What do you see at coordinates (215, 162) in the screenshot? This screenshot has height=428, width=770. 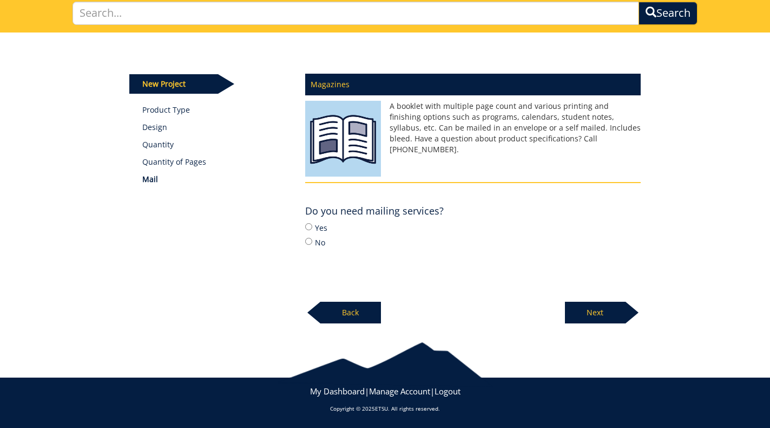 I see `p: Quantity of Pages` at bounding box center [215, 162].